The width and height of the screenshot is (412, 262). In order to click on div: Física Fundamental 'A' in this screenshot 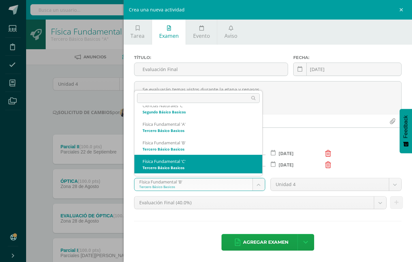, I will do `click(198, 124)`.